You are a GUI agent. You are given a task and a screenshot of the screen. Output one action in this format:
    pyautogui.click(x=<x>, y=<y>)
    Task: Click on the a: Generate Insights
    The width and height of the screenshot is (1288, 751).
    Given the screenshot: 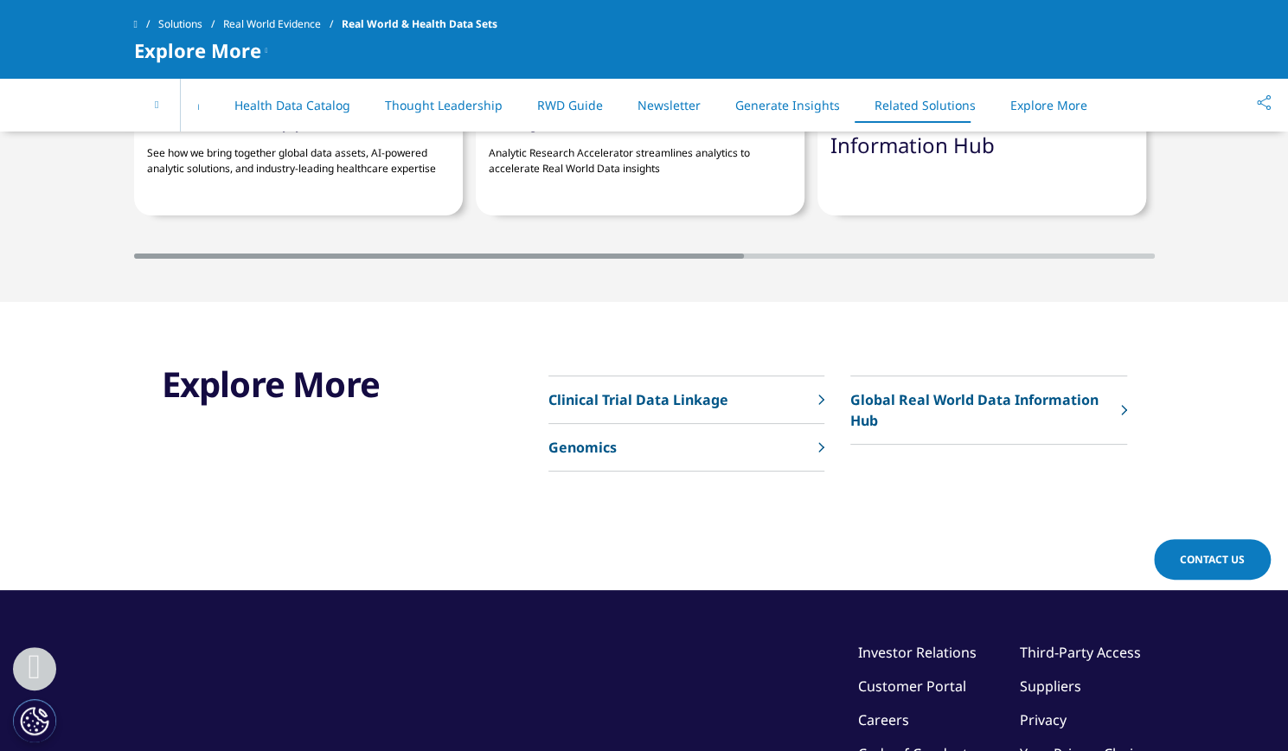 What is the action you would take?
    pyautogui.click(x=787, y=105)
    